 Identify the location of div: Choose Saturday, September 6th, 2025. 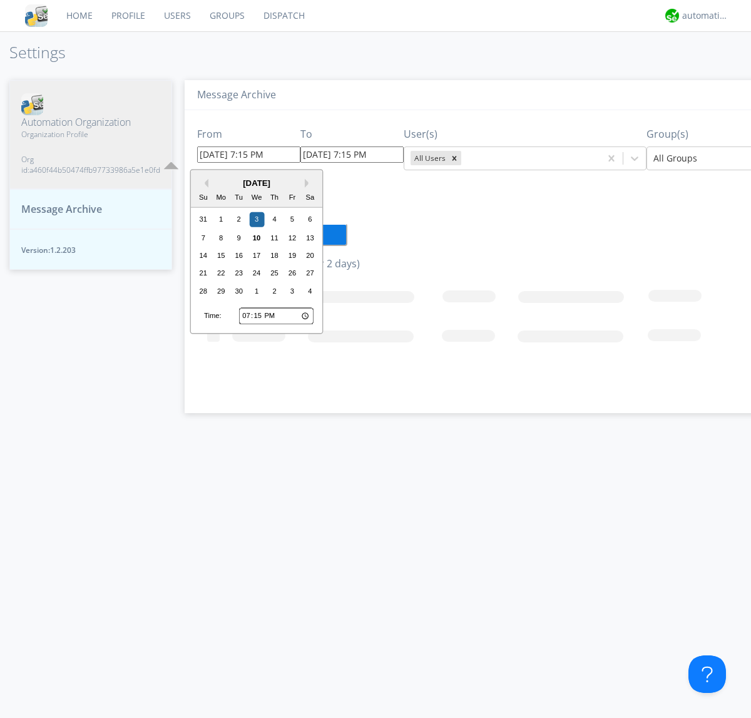
(311, 220).